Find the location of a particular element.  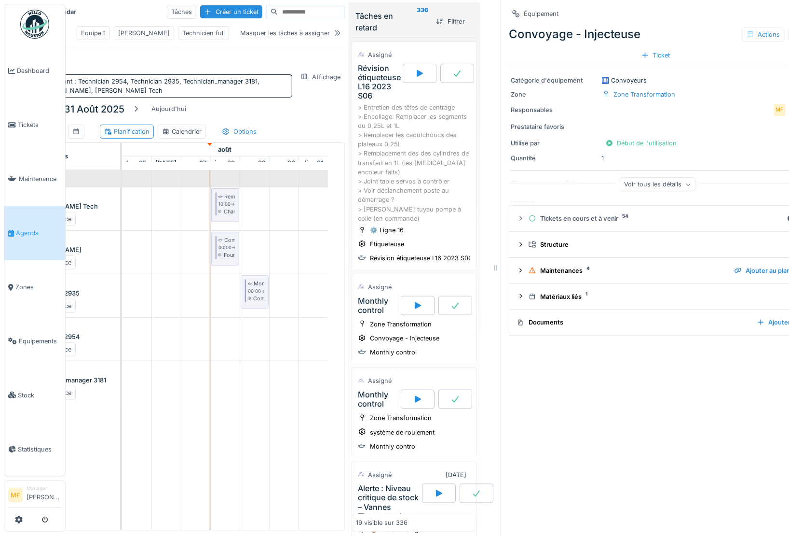

div: Calendrier is located at coordinates (182, 131).